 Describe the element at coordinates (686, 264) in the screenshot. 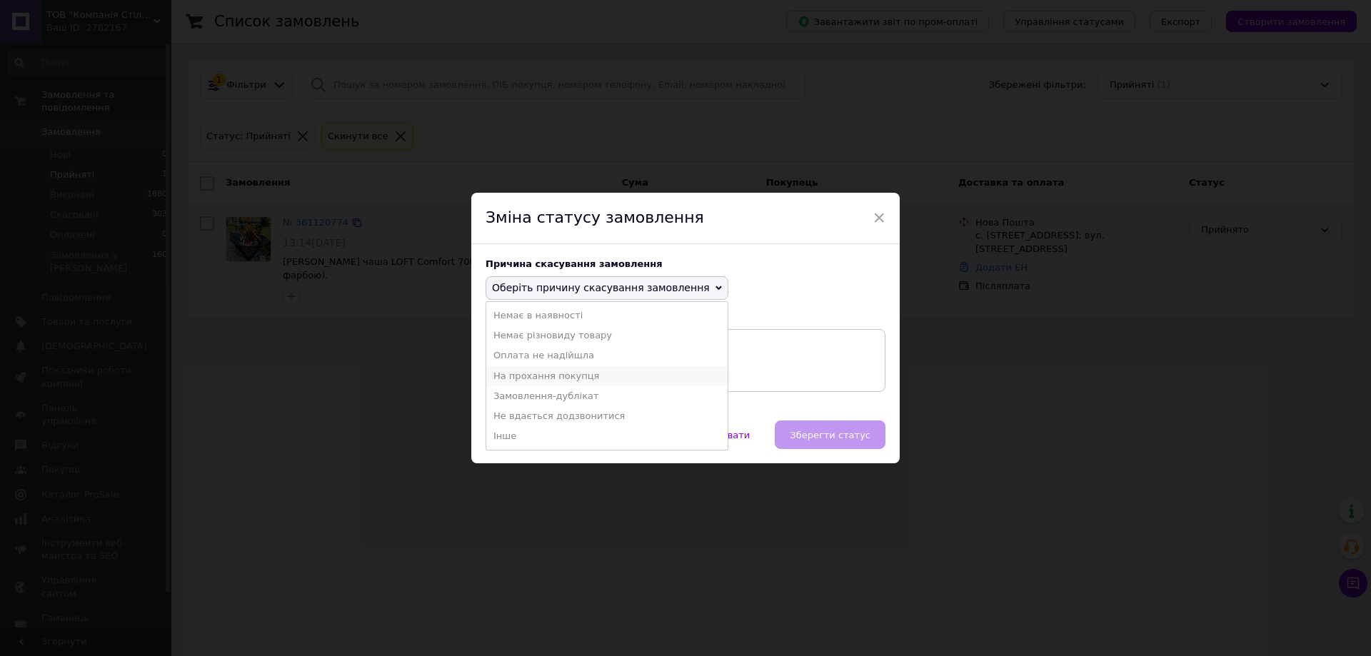

I see `div: Причина скасування замовлення` at that location.